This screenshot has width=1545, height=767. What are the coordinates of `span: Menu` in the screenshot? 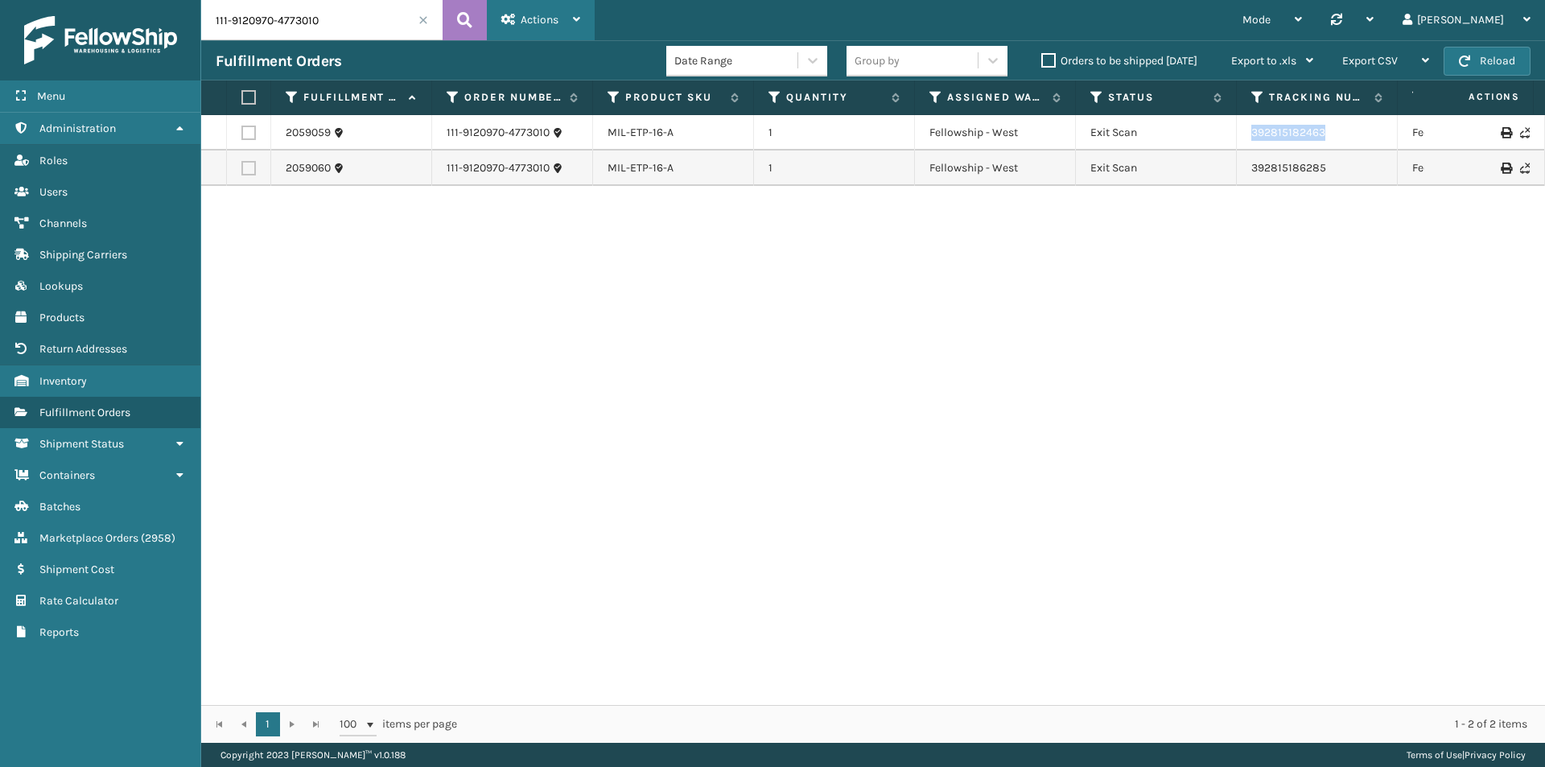 It's located at (51, 96).